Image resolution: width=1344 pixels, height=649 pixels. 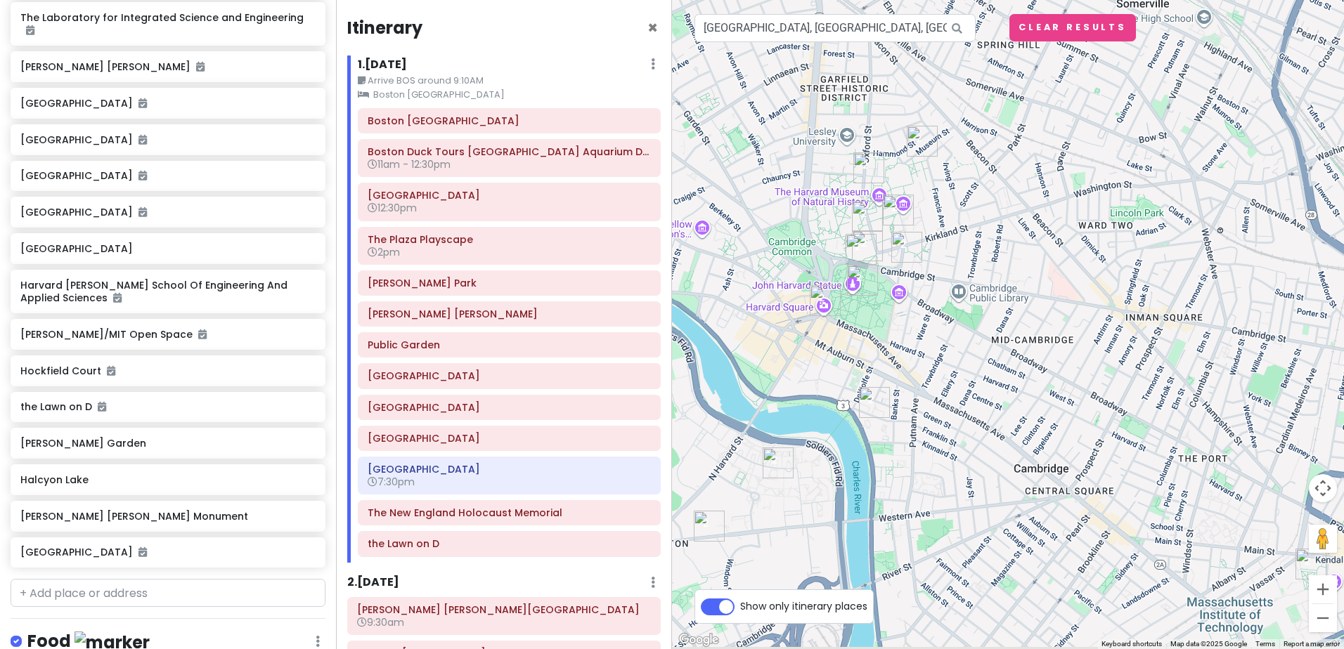 I want to click on h6: Paul Revere Park, so click(x=509, y=283).